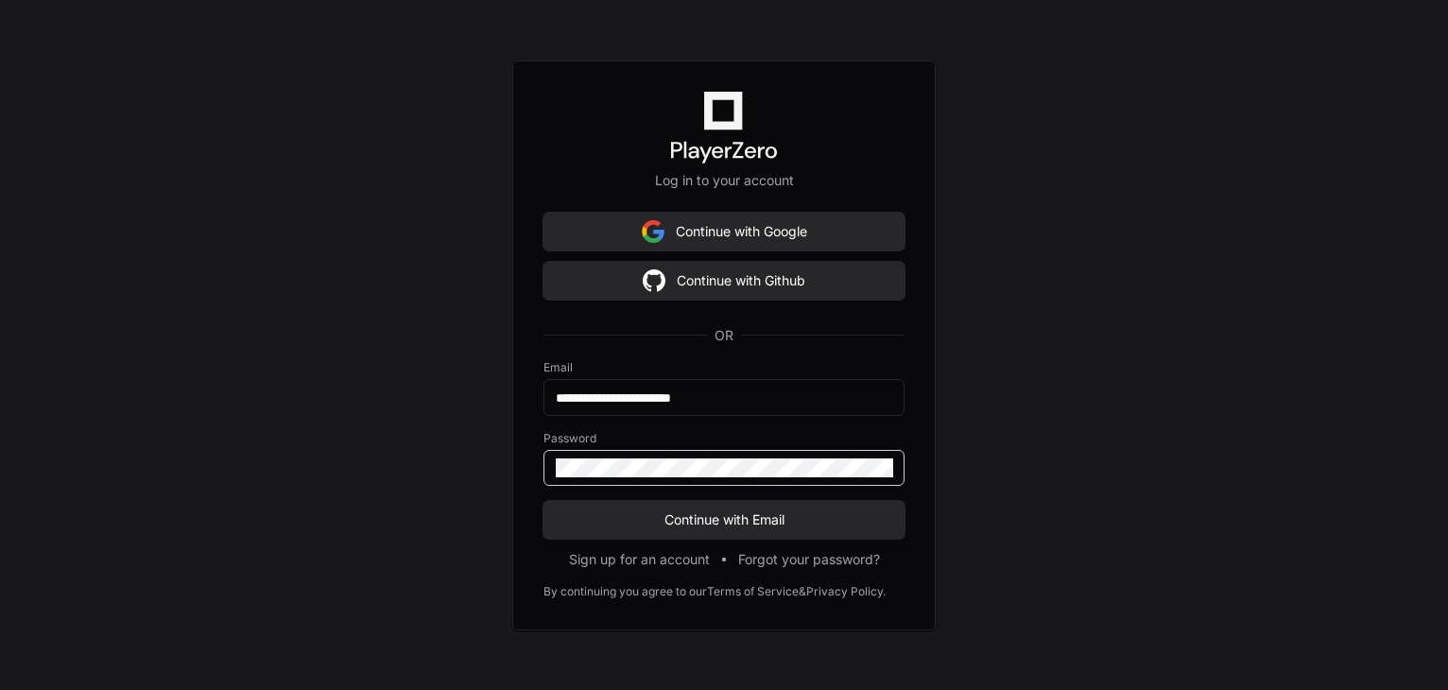  What do you see at coordinates (625, 592) in the screenshot?
I see `div: By continuing you agree to our` at bounding box center [625, 592].